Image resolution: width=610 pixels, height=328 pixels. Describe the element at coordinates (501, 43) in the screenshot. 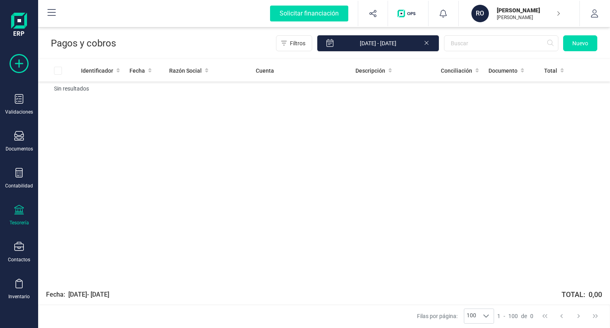

I see `input: Buscar` at that location.